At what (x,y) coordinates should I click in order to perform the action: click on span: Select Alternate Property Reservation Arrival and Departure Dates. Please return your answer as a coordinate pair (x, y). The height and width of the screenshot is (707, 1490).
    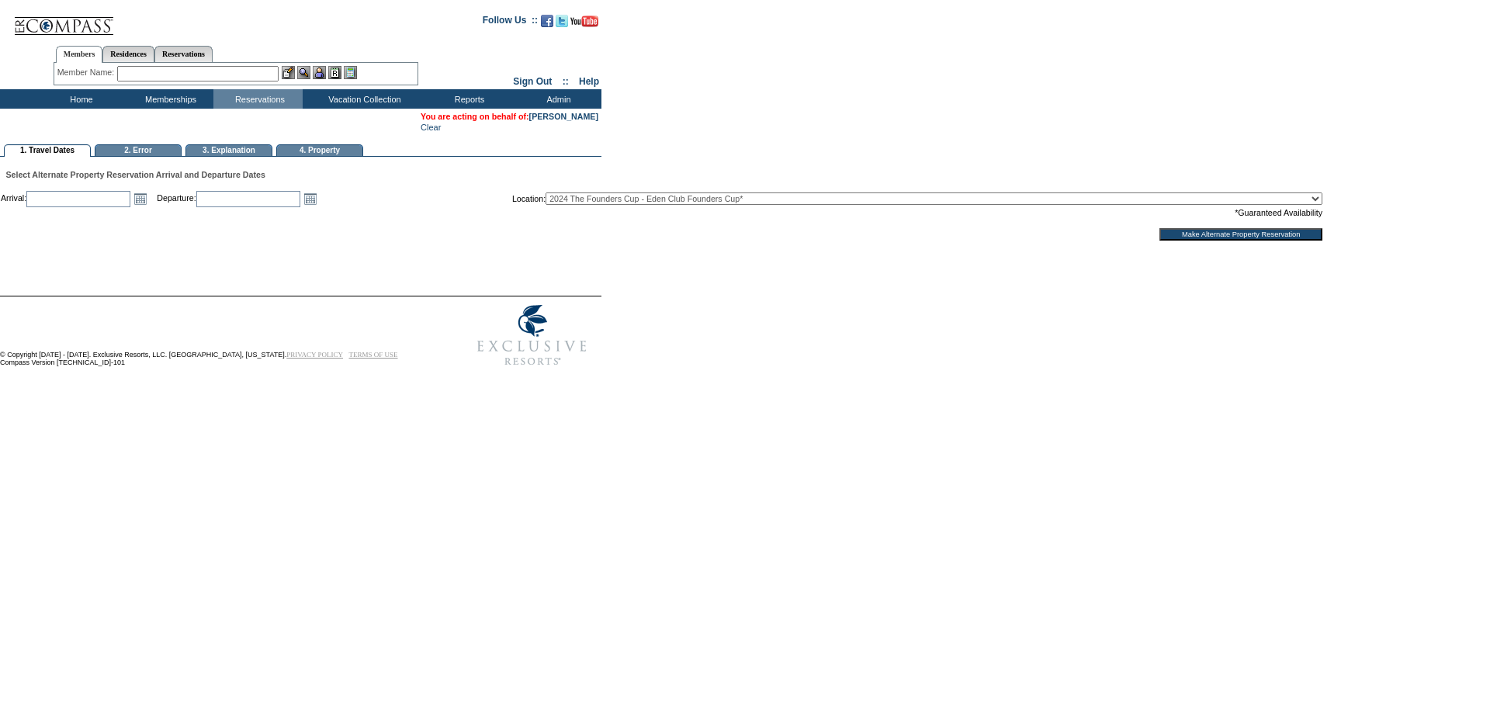
    Looking at the image, I should click on (135, 175).